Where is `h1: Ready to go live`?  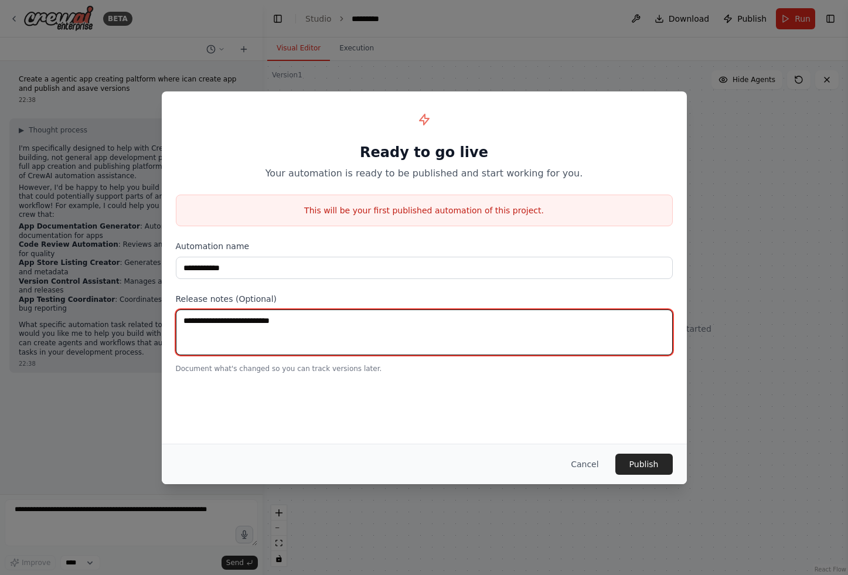 h1: Ready to go live is located at coordinates (424, 152).